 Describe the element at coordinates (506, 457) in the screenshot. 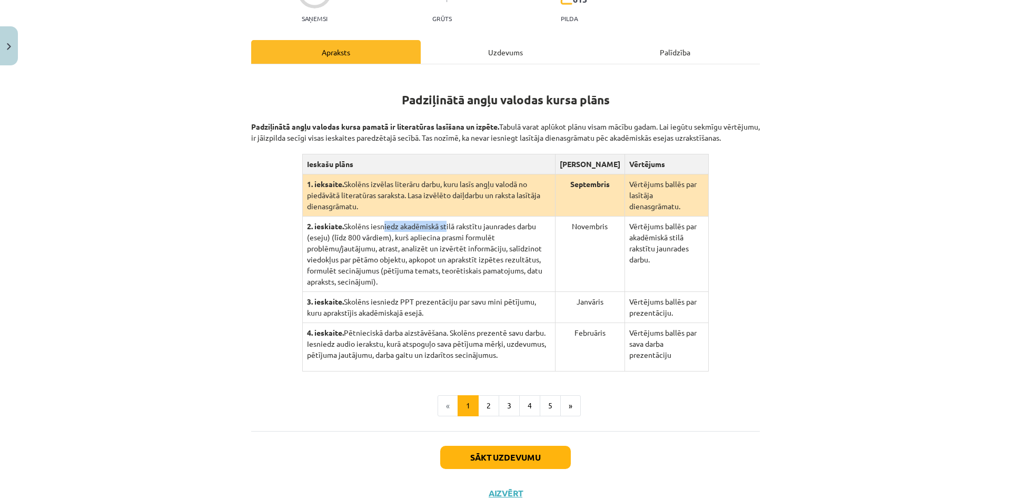

I see `button: Sākt uzdevumu` at that location.